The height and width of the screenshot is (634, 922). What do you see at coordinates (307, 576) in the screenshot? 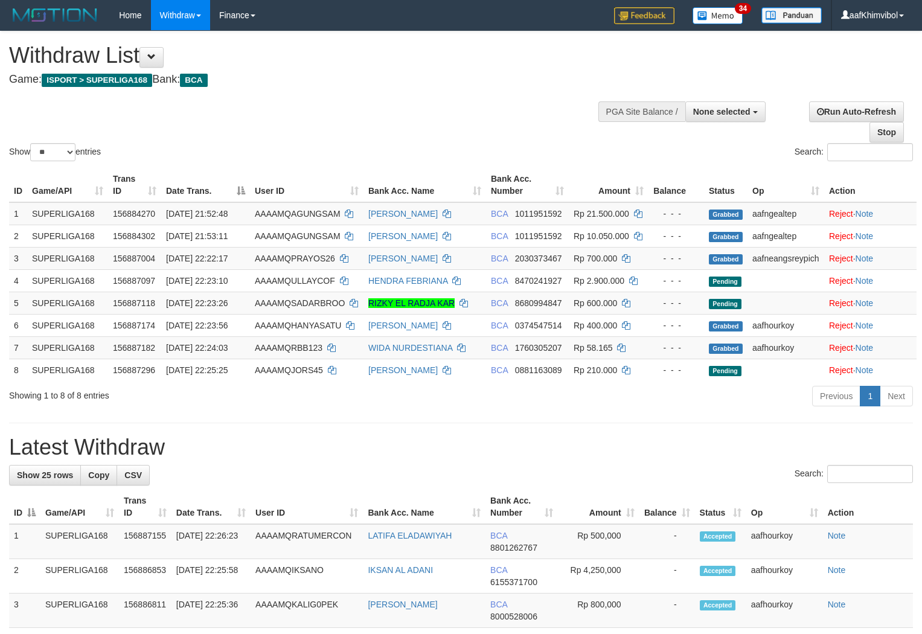
I see `td: AAAAMQIKSANO` at bounding box center [307, 576].